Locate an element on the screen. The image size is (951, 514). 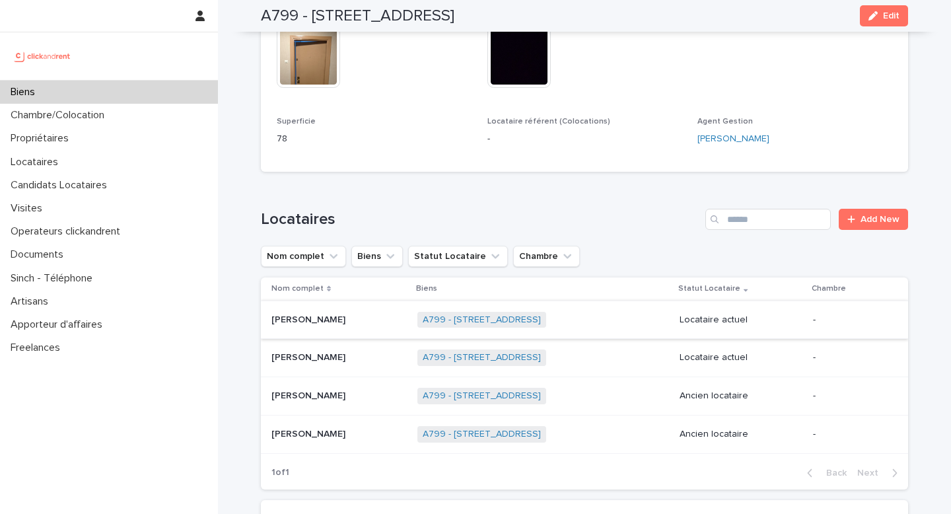
p: Apporteur d'affaires is located at coordinates (59, 324).